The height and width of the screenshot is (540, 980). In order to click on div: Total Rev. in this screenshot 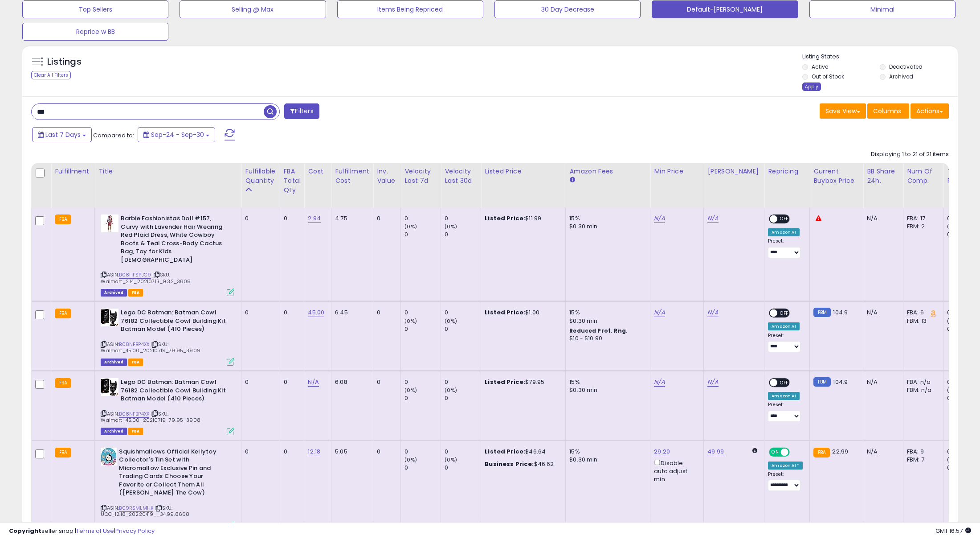, I will do `click(964, 176)`.